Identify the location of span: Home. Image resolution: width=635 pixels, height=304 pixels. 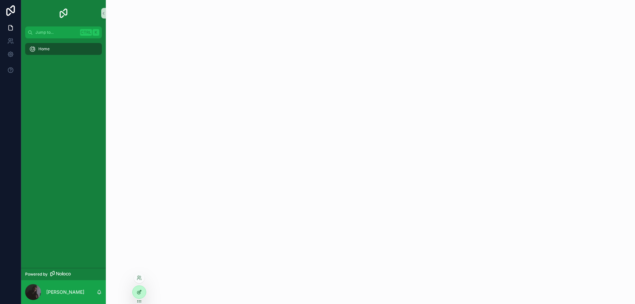
(44, 49).